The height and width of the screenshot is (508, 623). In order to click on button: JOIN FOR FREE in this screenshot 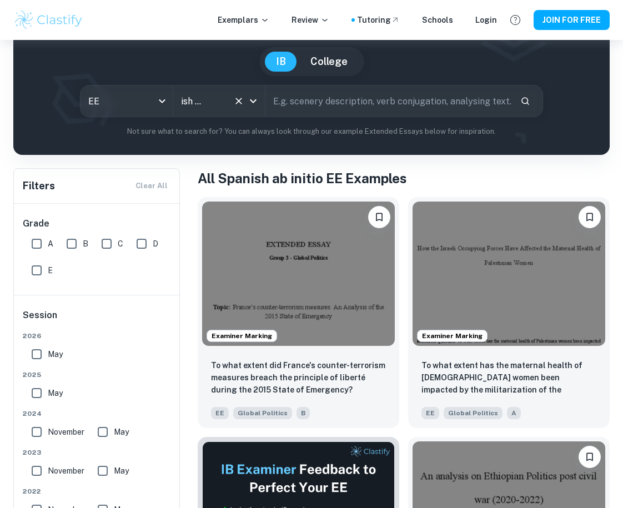, I will do `click(571, 20)`.